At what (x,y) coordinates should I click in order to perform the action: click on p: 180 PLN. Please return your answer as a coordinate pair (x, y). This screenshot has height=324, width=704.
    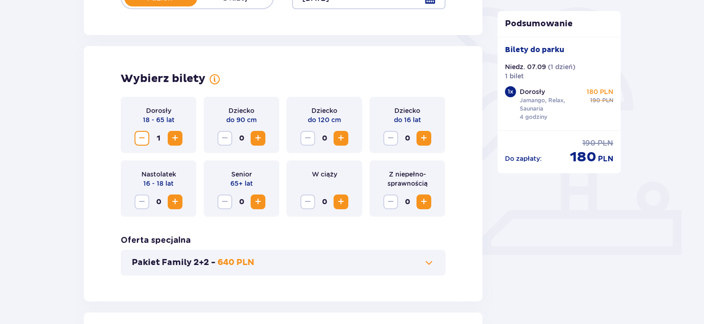
    Looking at the image, I should click on (600, 92).